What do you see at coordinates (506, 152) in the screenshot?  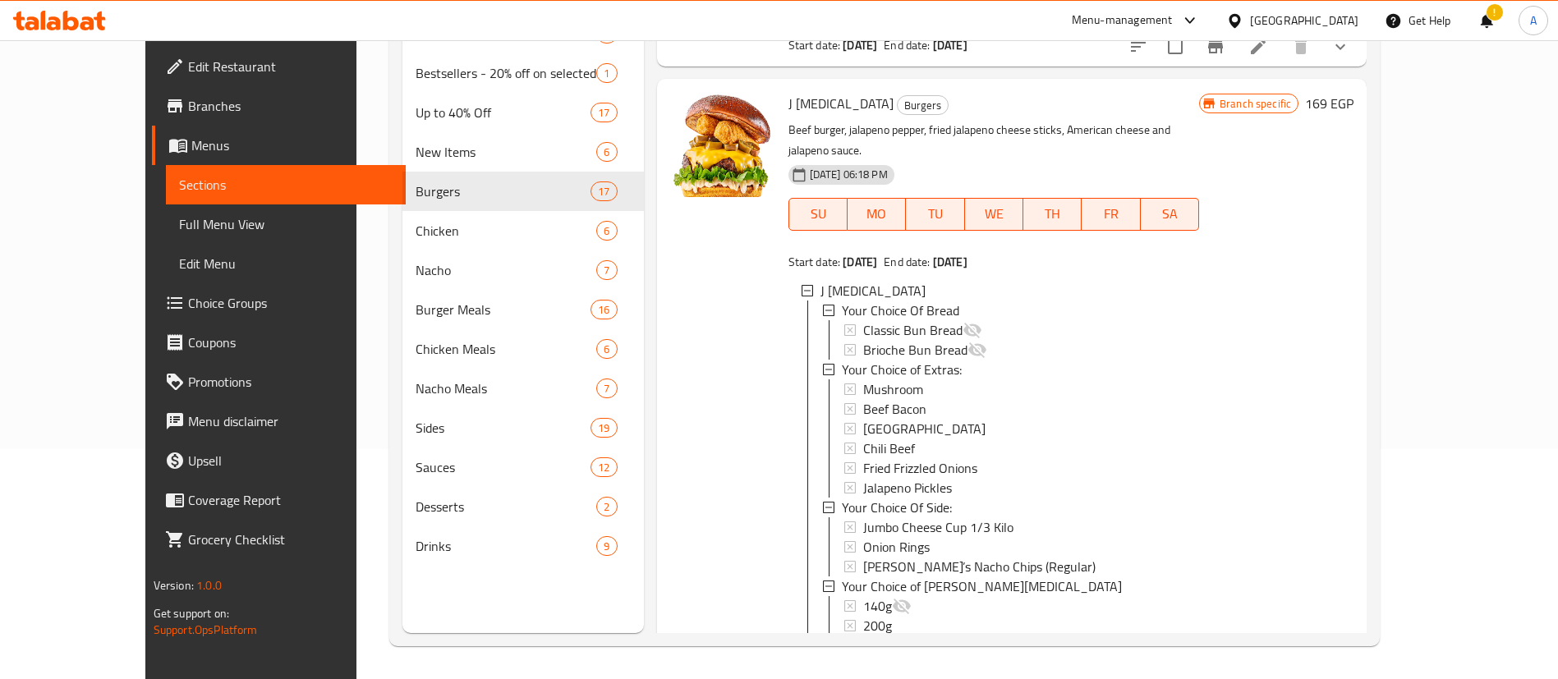 I see `span: New Items` at bounding box center [506, 152].